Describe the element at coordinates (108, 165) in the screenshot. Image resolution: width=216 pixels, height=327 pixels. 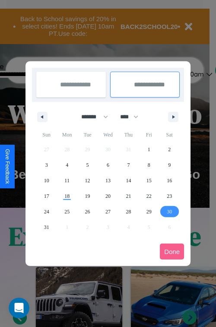
I see `span: 6` at that location.